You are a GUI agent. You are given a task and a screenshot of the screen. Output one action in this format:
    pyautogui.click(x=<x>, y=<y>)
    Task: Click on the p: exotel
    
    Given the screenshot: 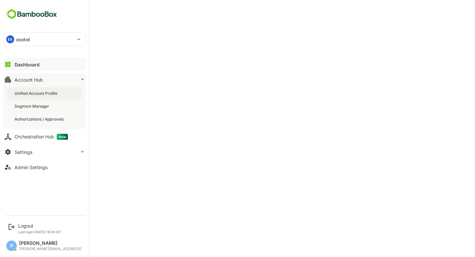 What is the action you would take?
    pyautogui.click(x=23, y=39)
    